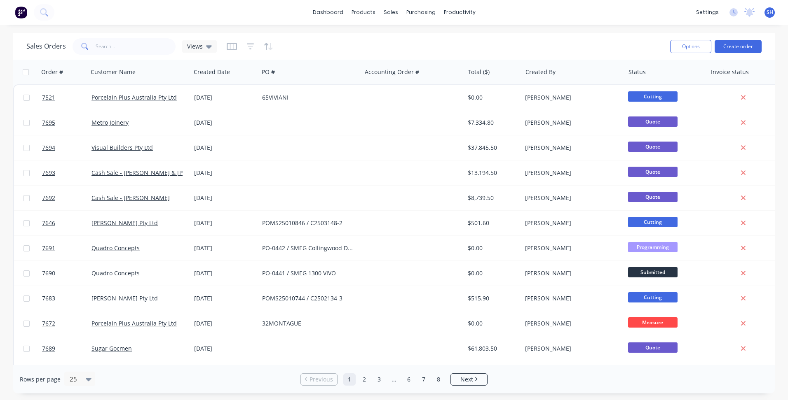 This screenshot has height=400, width=788. I want to click on div: Created By, so click(540, 72).